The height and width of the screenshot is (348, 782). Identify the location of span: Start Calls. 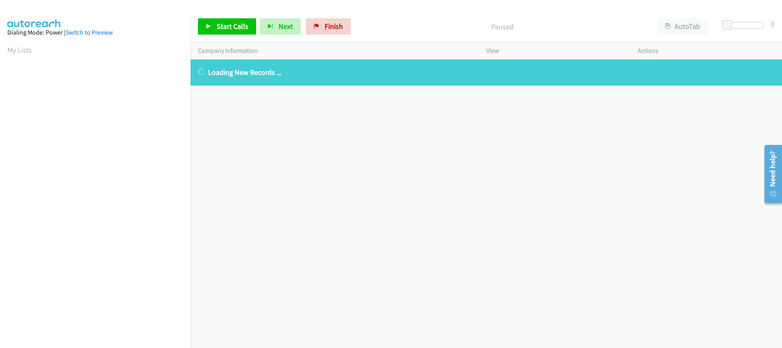
(233, 26).